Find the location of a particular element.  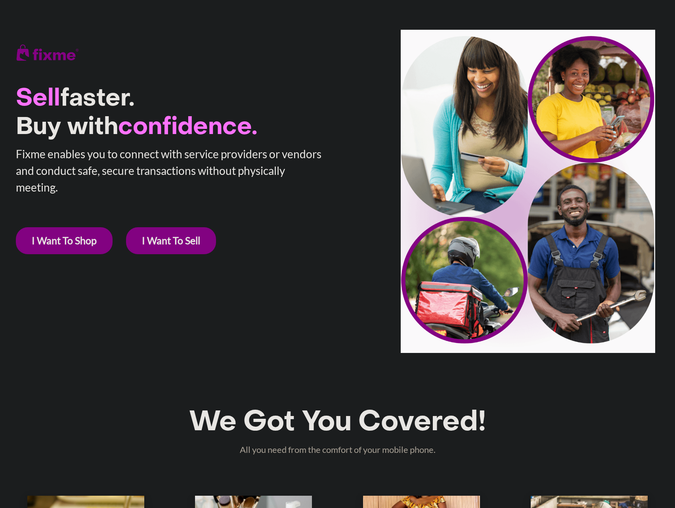

img: home-header-image-sm.png is located at coordinates (528, 191).